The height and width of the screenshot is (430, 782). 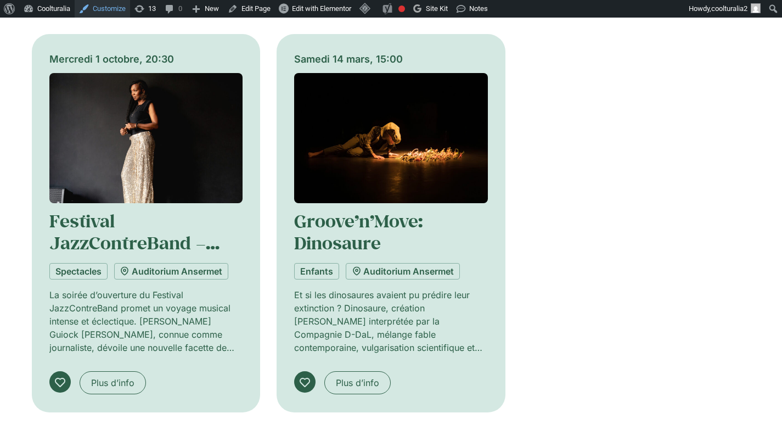 I want to click on a: Groove’n’Move: Dinosaure, so click(x=358, y=232).